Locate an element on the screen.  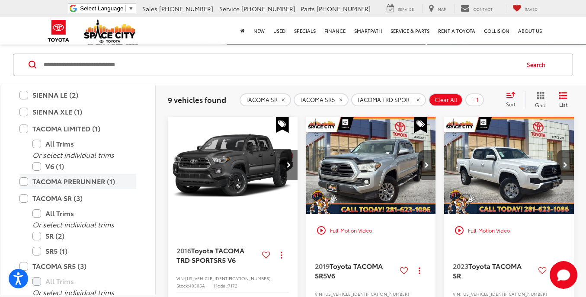
span: Select Language is located at coordinates (102, 8).